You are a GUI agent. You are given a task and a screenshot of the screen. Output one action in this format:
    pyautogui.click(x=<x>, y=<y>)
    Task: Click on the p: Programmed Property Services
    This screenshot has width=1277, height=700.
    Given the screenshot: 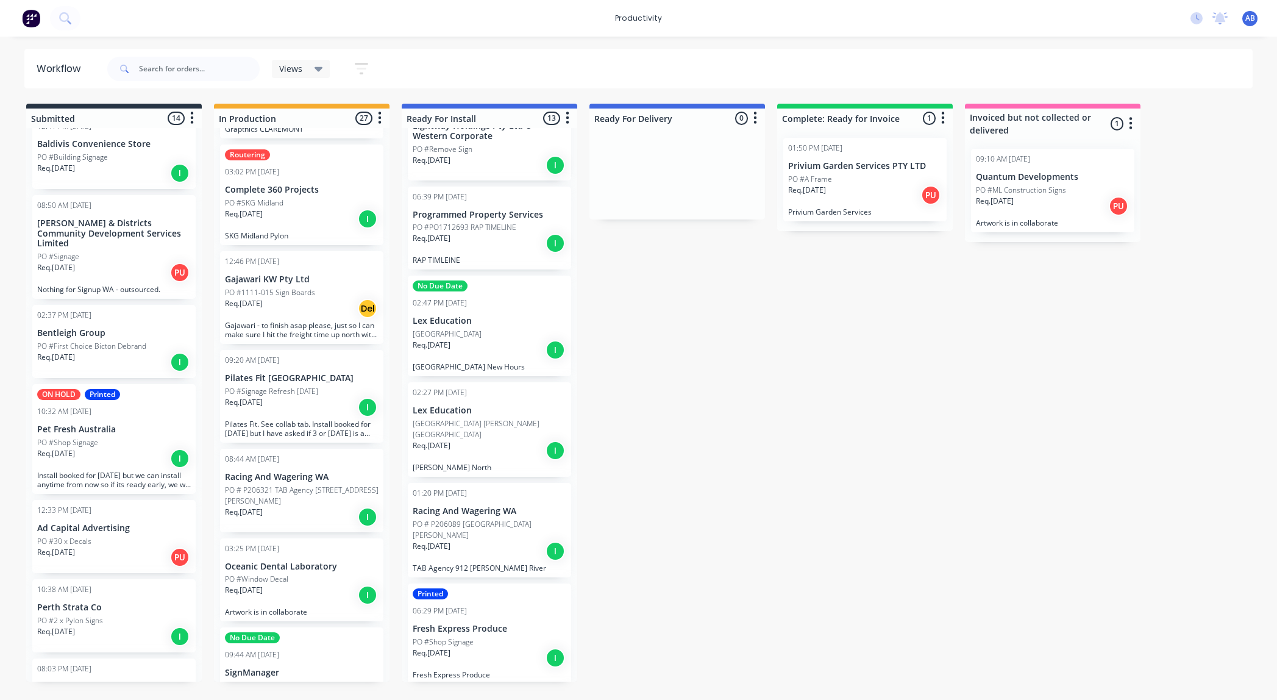 What is the action you would take?
    pyautogui.click(x=489, y=215)
    